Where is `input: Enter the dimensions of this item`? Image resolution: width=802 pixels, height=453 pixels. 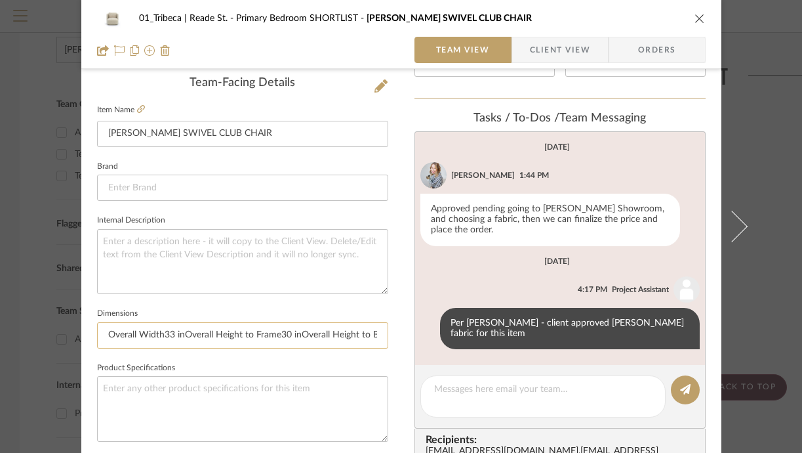 input: Enter the dimensions of this item is located at coordinates (243, 335).